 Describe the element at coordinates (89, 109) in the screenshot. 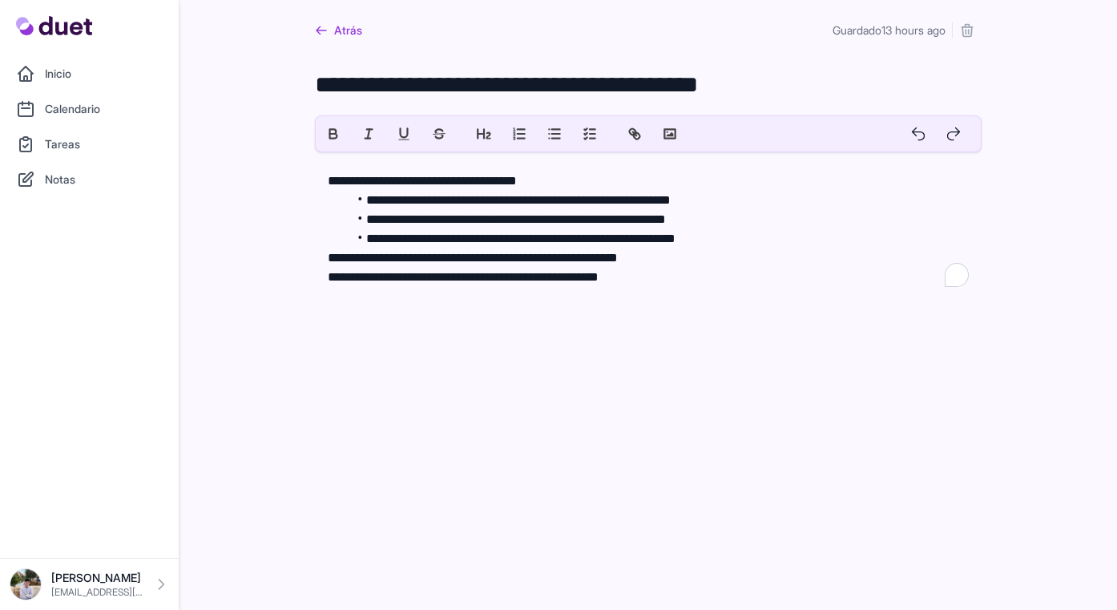

I see `a: Calendario` at that location.